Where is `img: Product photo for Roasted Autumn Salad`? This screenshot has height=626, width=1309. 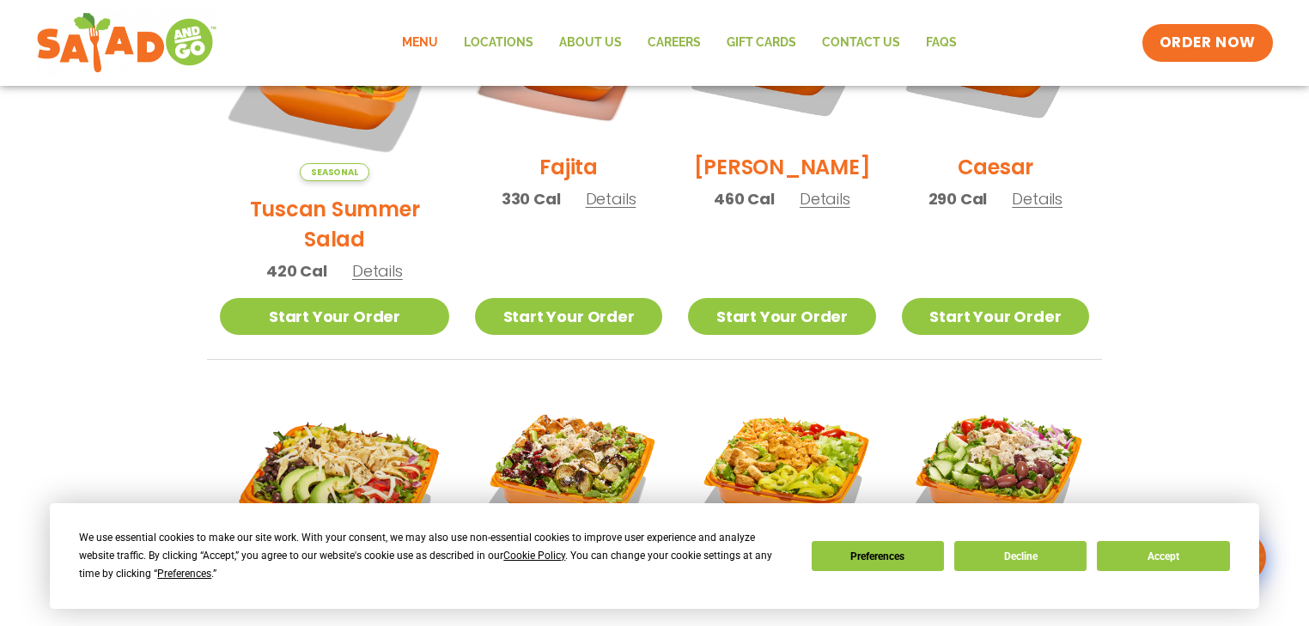
img: Product photo for Roasted Autumn Salad is located at coordinates (569, 479).